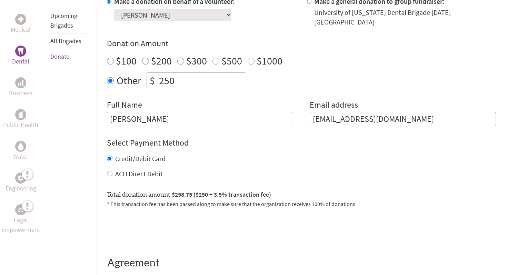 The height and width of the screenshot is (275, 507). Describe the element at coordinates (302, 204) in the screenshot. I see `p: * This transaction fee has been passed along to make sure that the organization receives 100% of ...` at that location.